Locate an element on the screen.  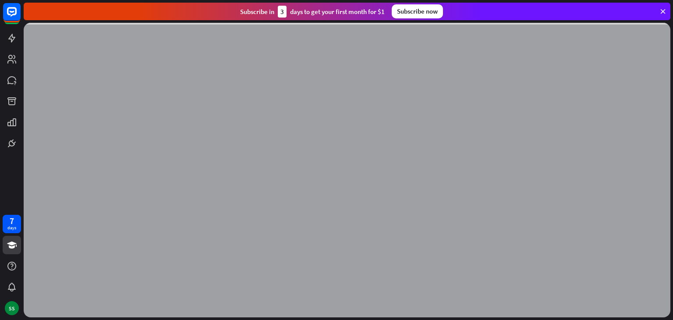
div: Subscribe in days to get your first month for $1 is located at coordinates (312, 11).